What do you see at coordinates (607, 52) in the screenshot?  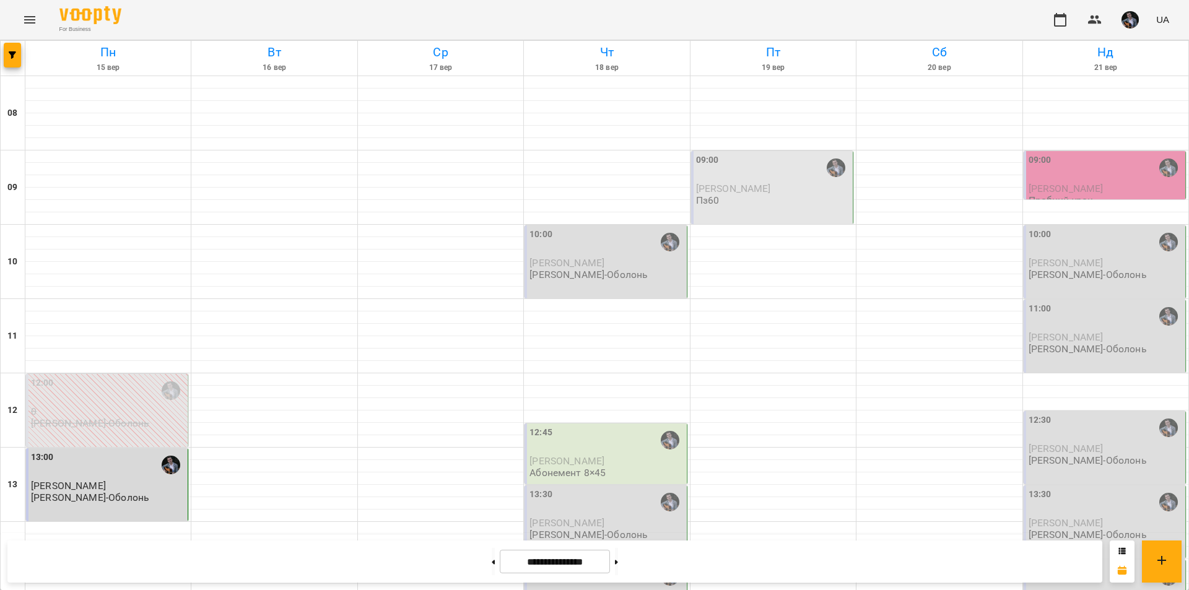 I see `h6: Чт` at bounding box center [607, 52].